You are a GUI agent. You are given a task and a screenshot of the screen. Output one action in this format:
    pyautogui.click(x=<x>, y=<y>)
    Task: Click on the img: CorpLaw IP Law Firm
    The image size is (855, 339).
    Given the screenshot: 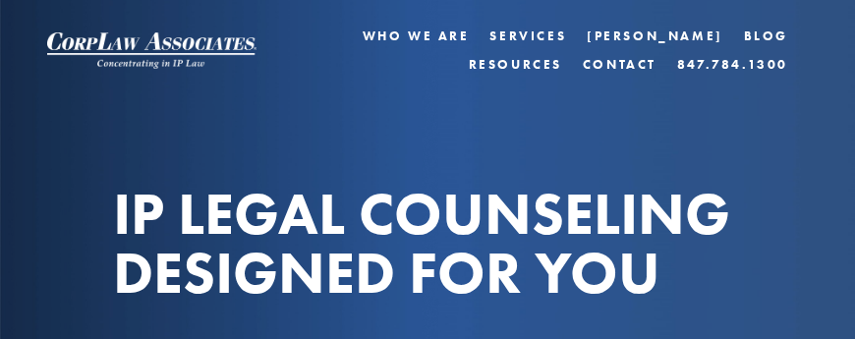 What is the action you would take?
    pyautogui.click(x=151, y=50)
    